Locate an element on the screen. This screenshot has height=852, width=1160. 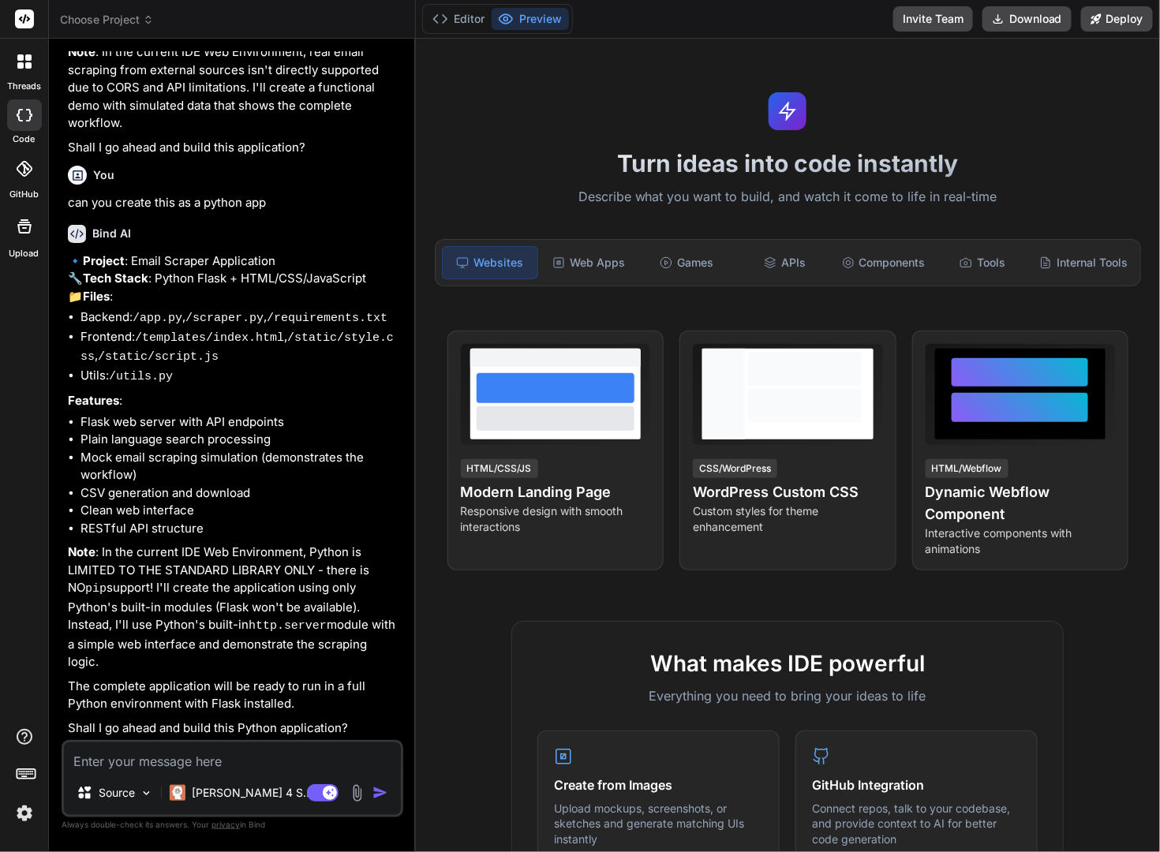
p: 🔹 : Email Scraper Application 🔧 : Python Flask + HTML/CSS/JavaScript 📁 : is located at coordinates (234, 279).